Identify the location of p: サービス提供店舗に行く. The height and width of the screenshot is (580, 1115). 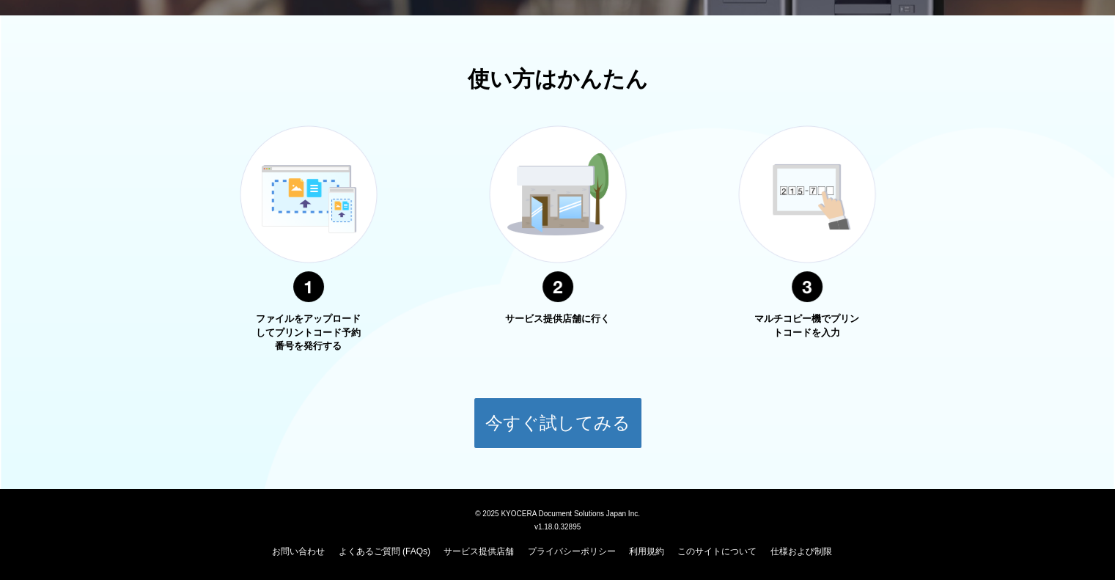
(558, 319).